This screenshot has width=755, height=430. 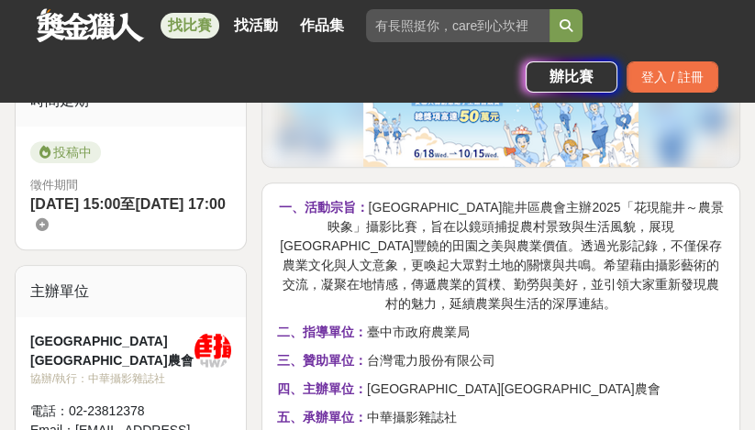 I want to click on div: 辦比賽, so click(x=571, y=77).